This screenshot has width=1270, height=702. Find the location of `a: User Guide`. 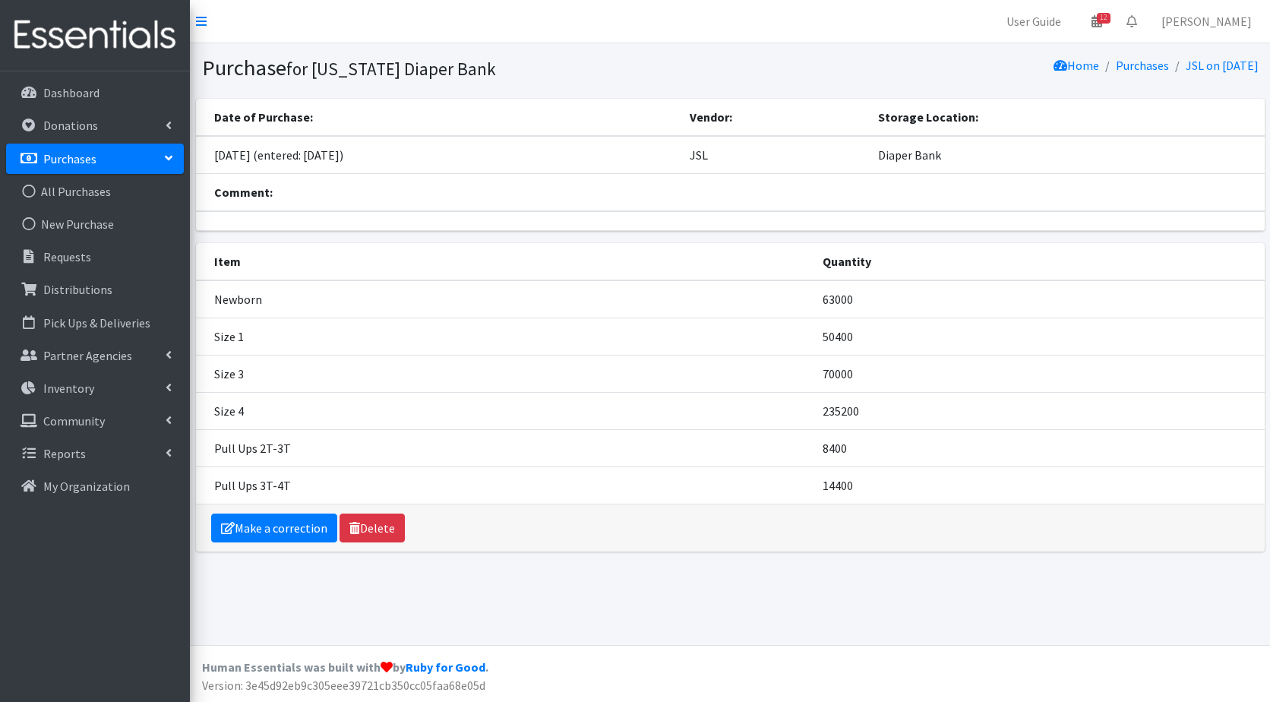

a: User Guide is located at coordinates (1034, 21).